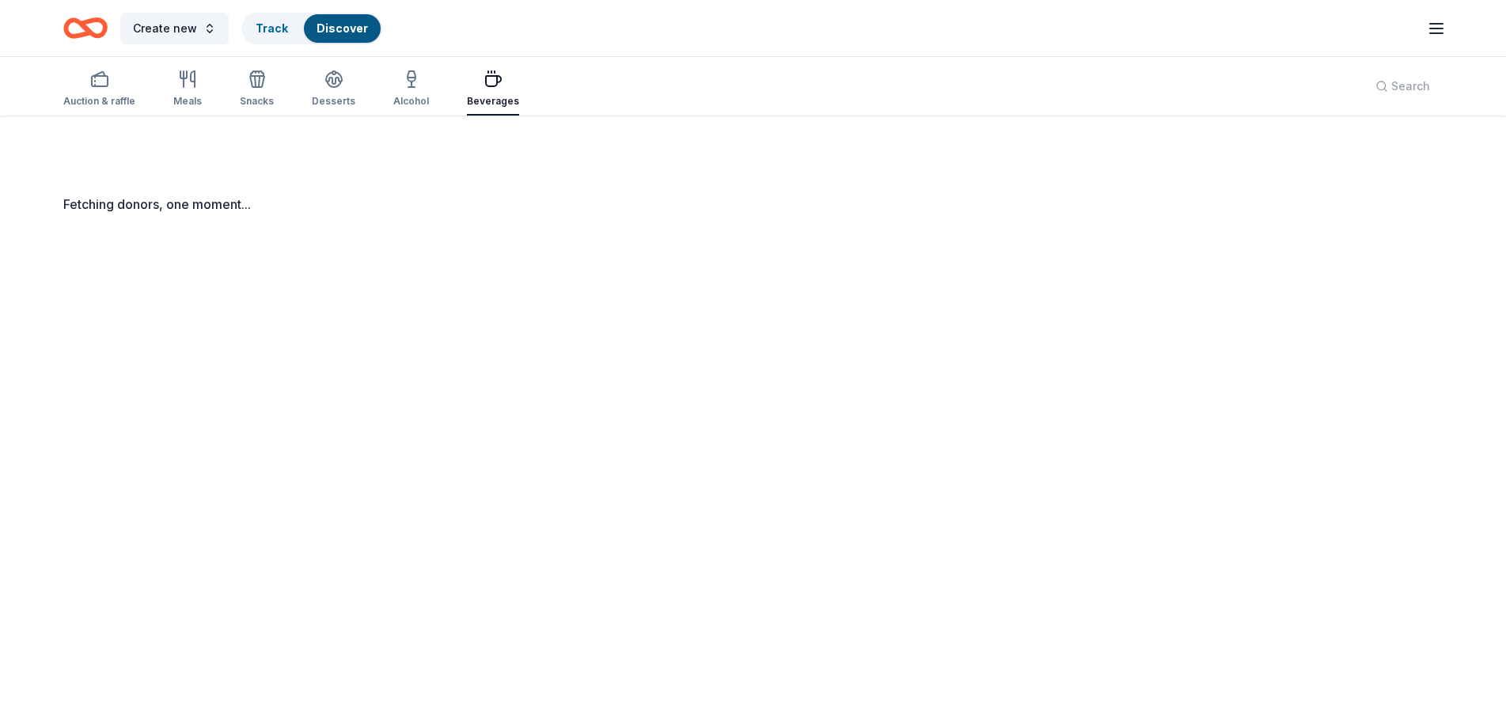 Image resolution: width=1506 pixels, height=721 pixels. I want to click on button: Auction & raffle, so click(99, 89).